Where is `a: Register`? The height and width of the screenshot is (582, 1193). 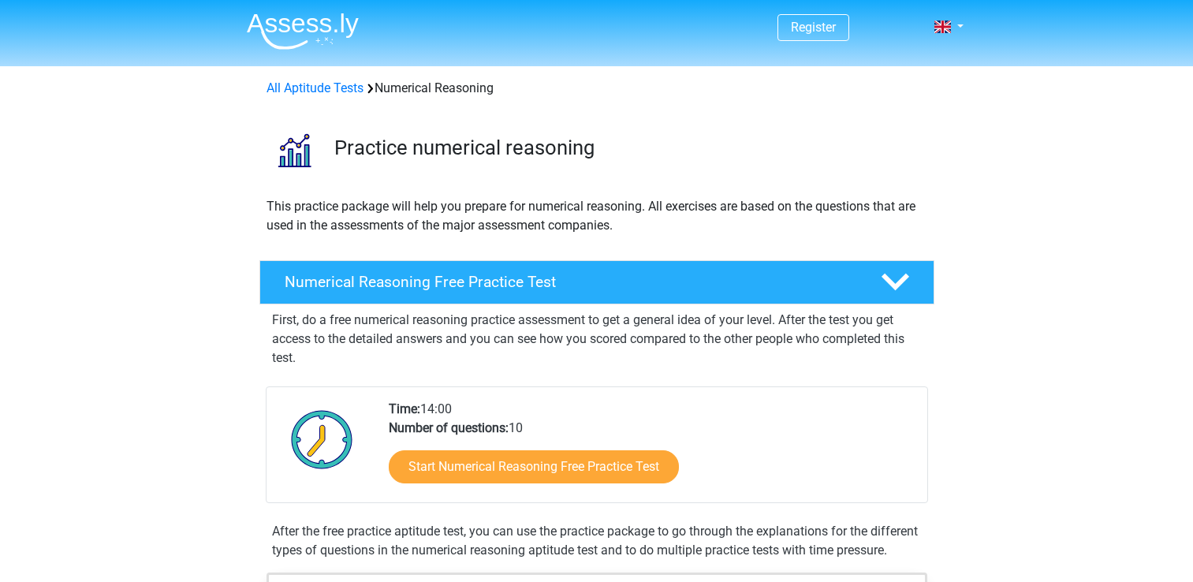 a: Register is located at coordinates (813, 27).